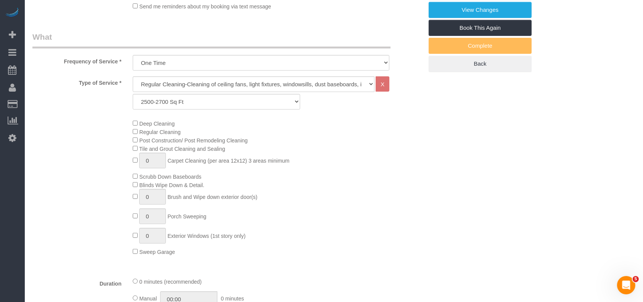 This screenshot has width=643, height=302. What do you see at coordinates (193, 140) in the screenshot?
I see `span: Post Construction/ Post Remodeling Cleaning` at bounding box center [193, 140].